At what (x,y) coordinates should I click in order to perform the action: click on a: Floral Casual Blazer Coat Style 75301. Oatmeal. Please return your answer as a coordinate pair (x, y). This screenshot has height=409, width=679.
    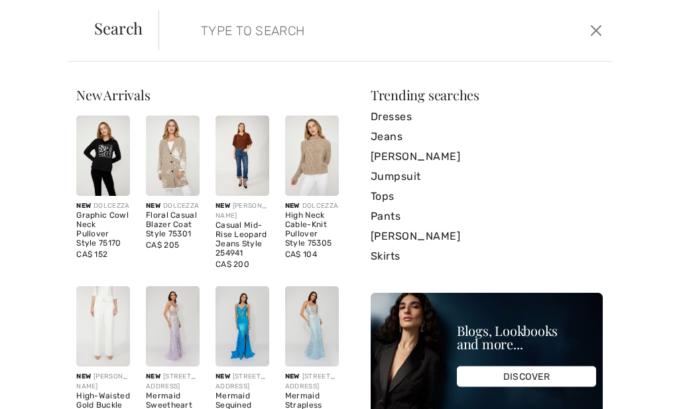
    Looking at the image, I should click on (173, 155).